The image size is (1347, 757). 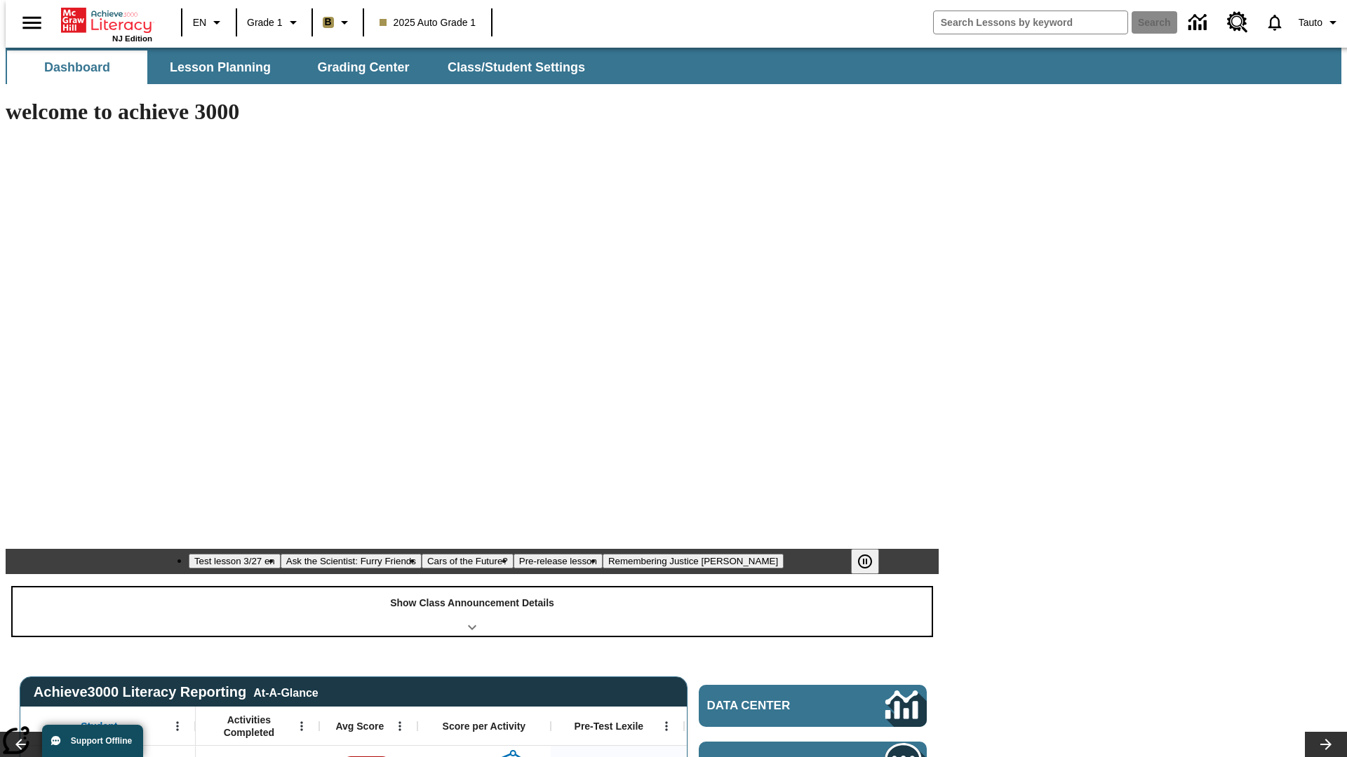 What do you see at coordinates (1326, 745) in the screenshot?
I see `button: Lesson carousel, Next` at bounding box center [1326, 745].